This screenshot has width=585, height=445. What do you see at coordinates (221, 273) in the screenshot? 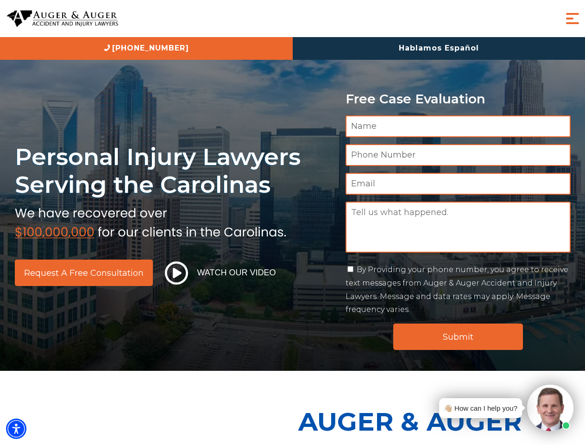
I see `button: Watch Our Video` at bounding box center [221, 273].